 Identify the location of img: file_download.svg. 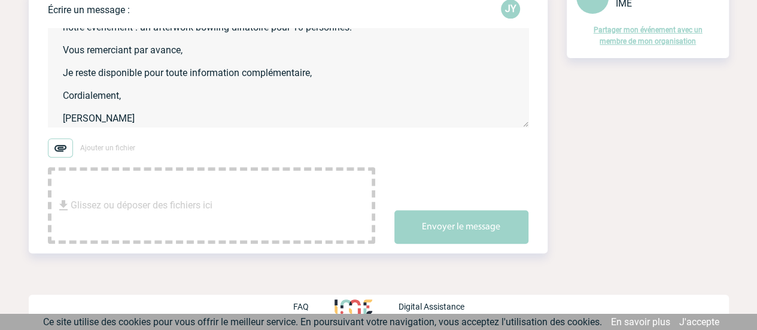
(63, 205).